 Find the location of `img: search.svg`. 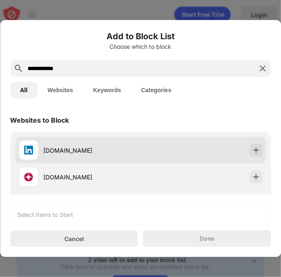

img: search.svg is located at coordinates (18, 68).